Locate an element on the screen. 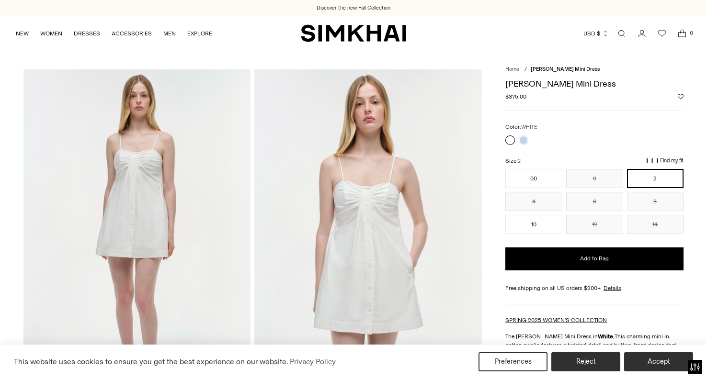 This screenshot has height=379, width=707. span: 2 is located at coordinates (519, 161).